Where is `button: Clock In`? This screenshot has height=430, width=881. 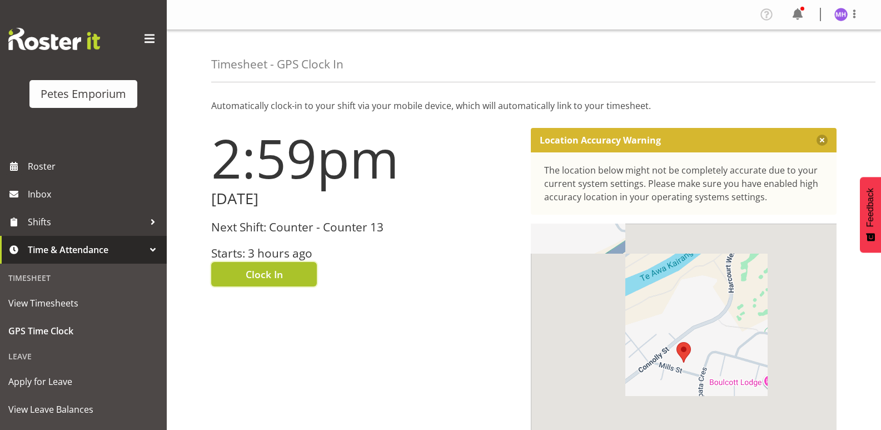 button: Clock In is located at coordinates (264, 274).